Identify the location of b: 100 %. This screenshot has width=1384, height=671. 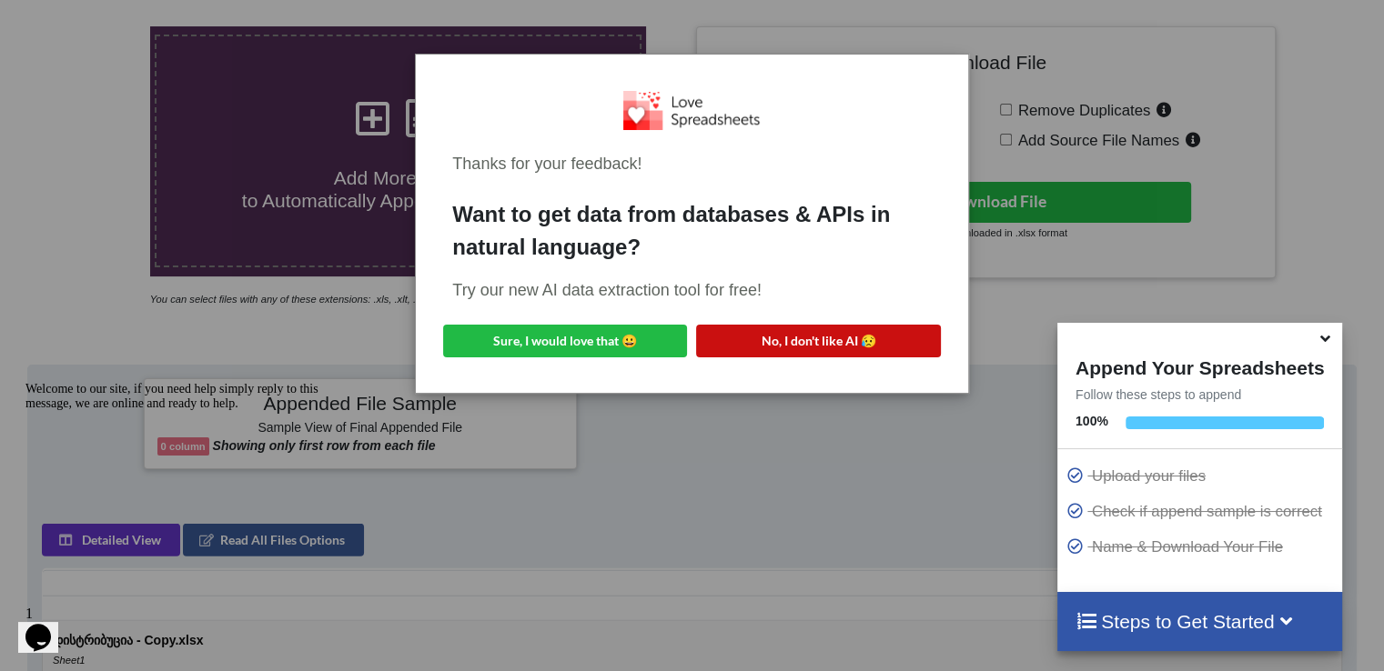
(1092, 421).